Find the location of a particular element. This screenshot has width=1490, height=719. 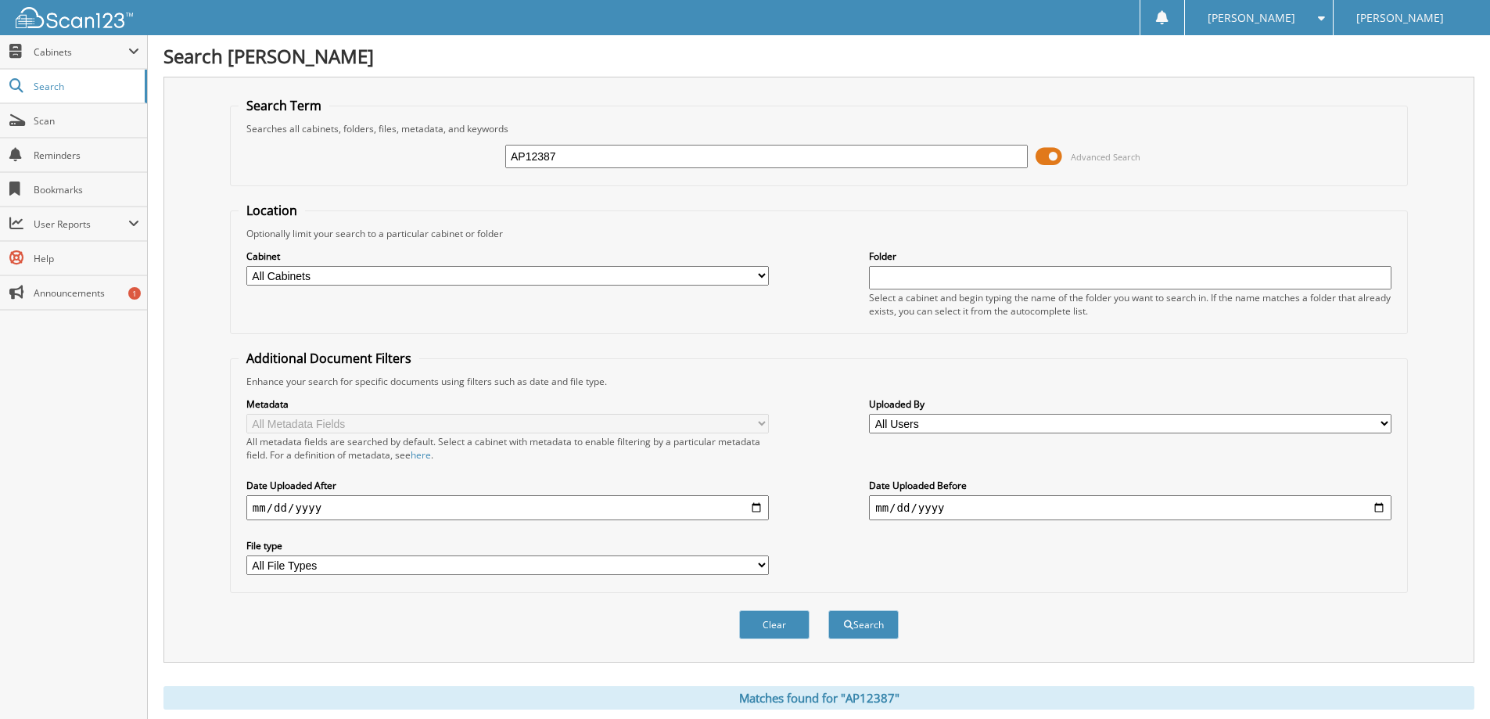

legend: Location is located at coordinates (271, 210).